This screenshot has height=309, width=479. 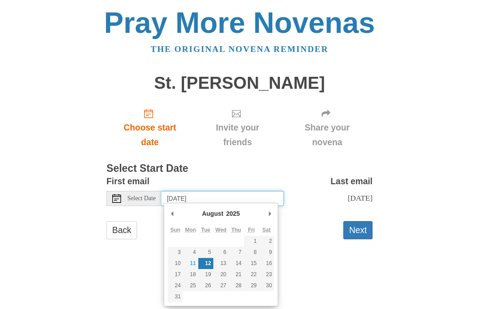 I want to click on button: 7, so click(x=236, y=252).